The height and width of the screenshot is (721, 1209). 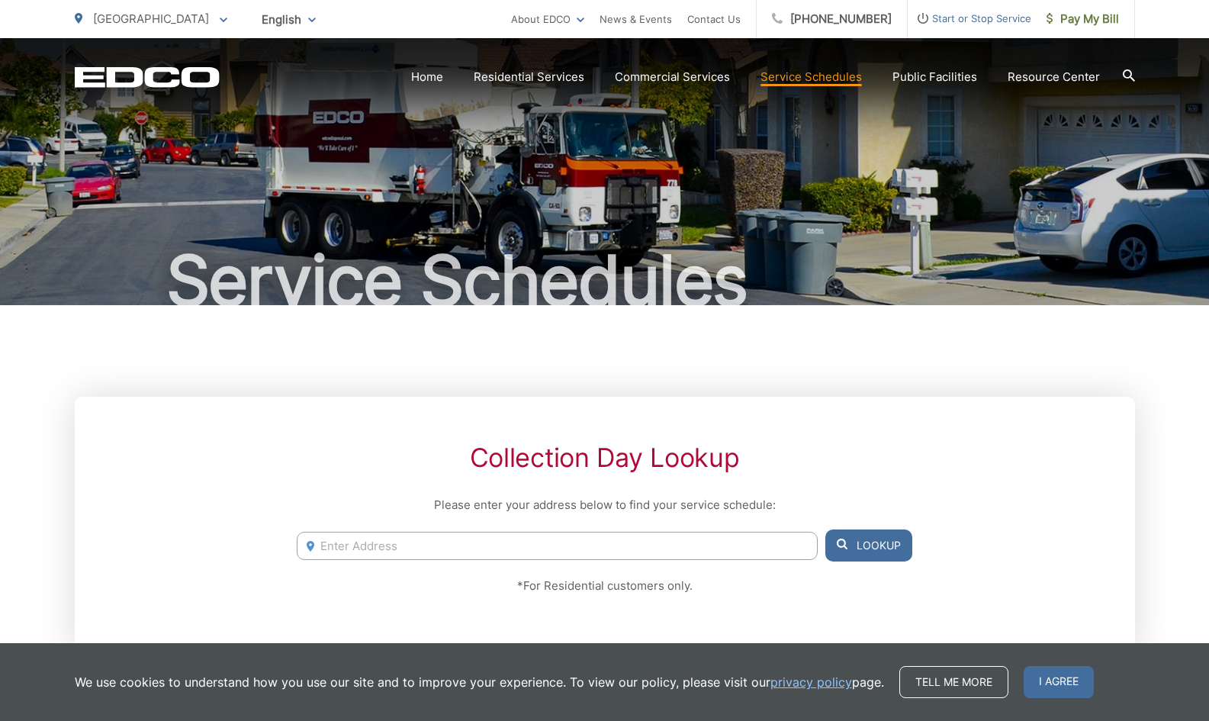 I want to click on a: Home, so click(x=427, y=77).